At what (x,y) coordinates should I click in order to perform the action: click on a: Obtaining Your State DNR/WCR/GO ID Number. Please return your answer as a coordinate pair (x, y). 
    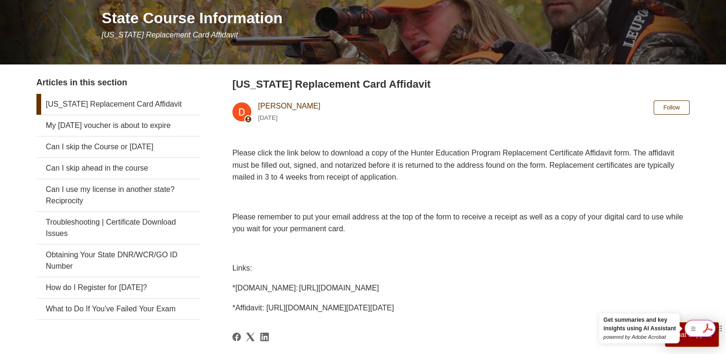
    Looking at the image, I should click on (118, 260).